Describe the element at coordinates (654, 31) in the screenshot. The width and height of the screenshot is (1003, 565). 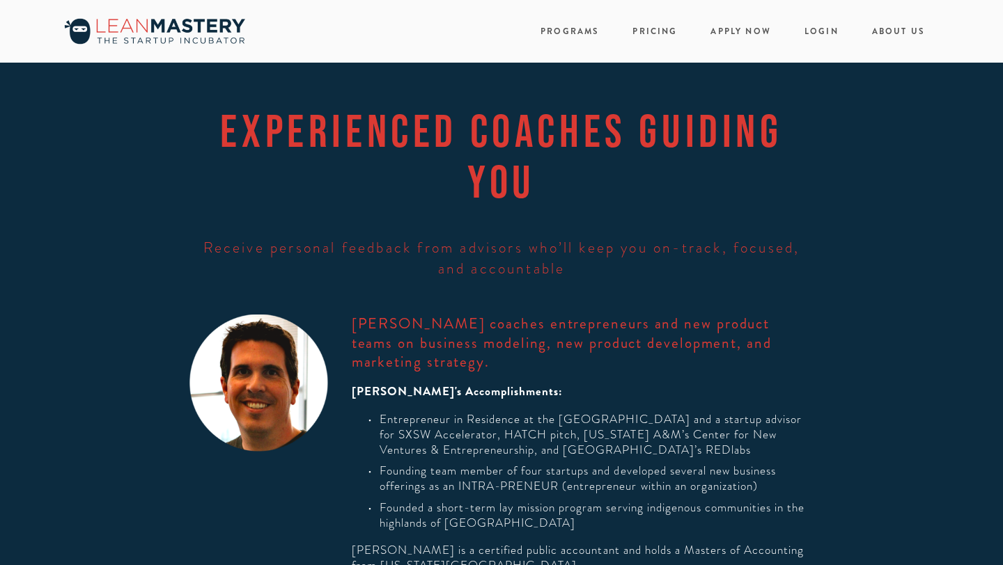
I see `a: Pricing` at that location.